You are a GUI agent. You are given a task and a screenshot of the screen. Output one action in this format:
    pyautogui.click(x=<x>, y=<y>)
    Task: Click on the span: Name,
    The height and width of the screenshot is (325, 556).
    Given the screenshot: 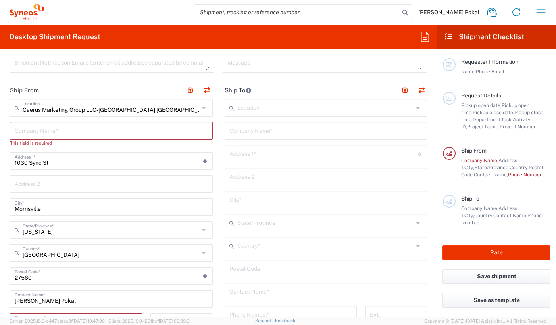 What is the action you would take?
    pyautogui.click(x=468, y=71)
    